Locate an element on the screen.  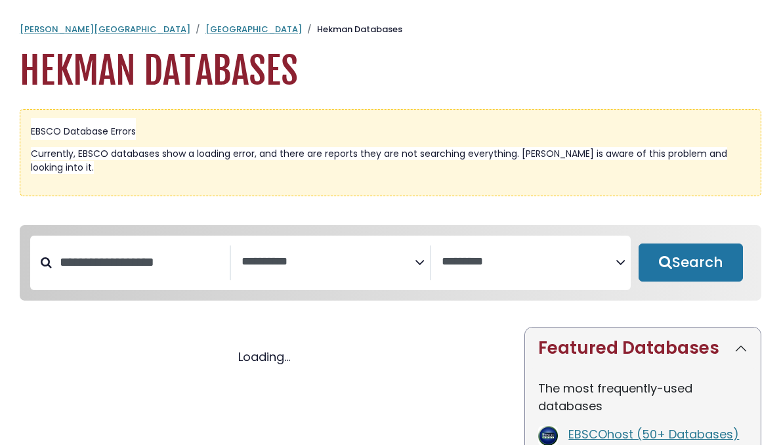
h1: Hekman Databases is located at coordinates (390, 71).